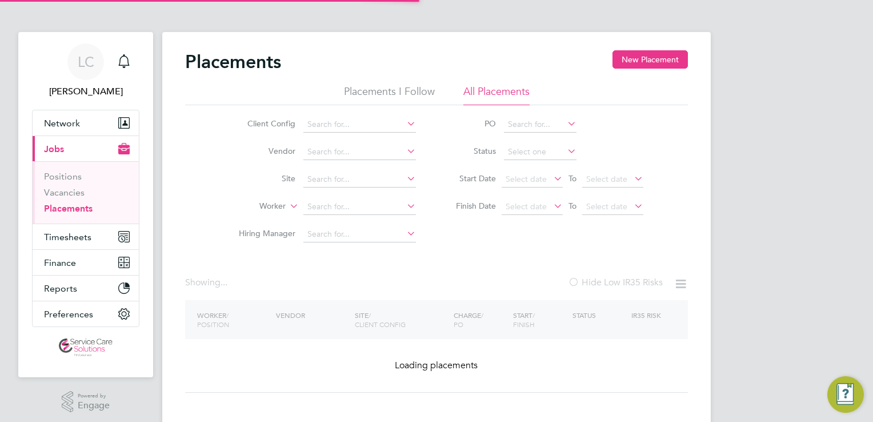 The width and height of the screenshot is (873, 422). I want to click on label: Site, so click(262, 178).